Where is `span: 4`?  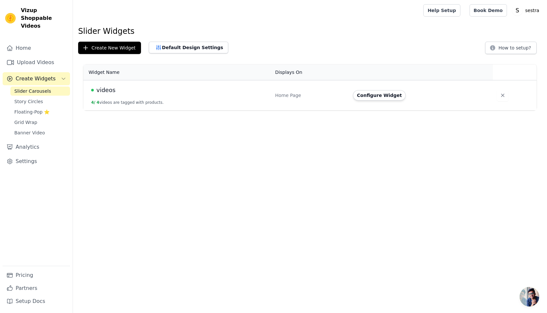
span: 4 is located at coordinates (98, 103).